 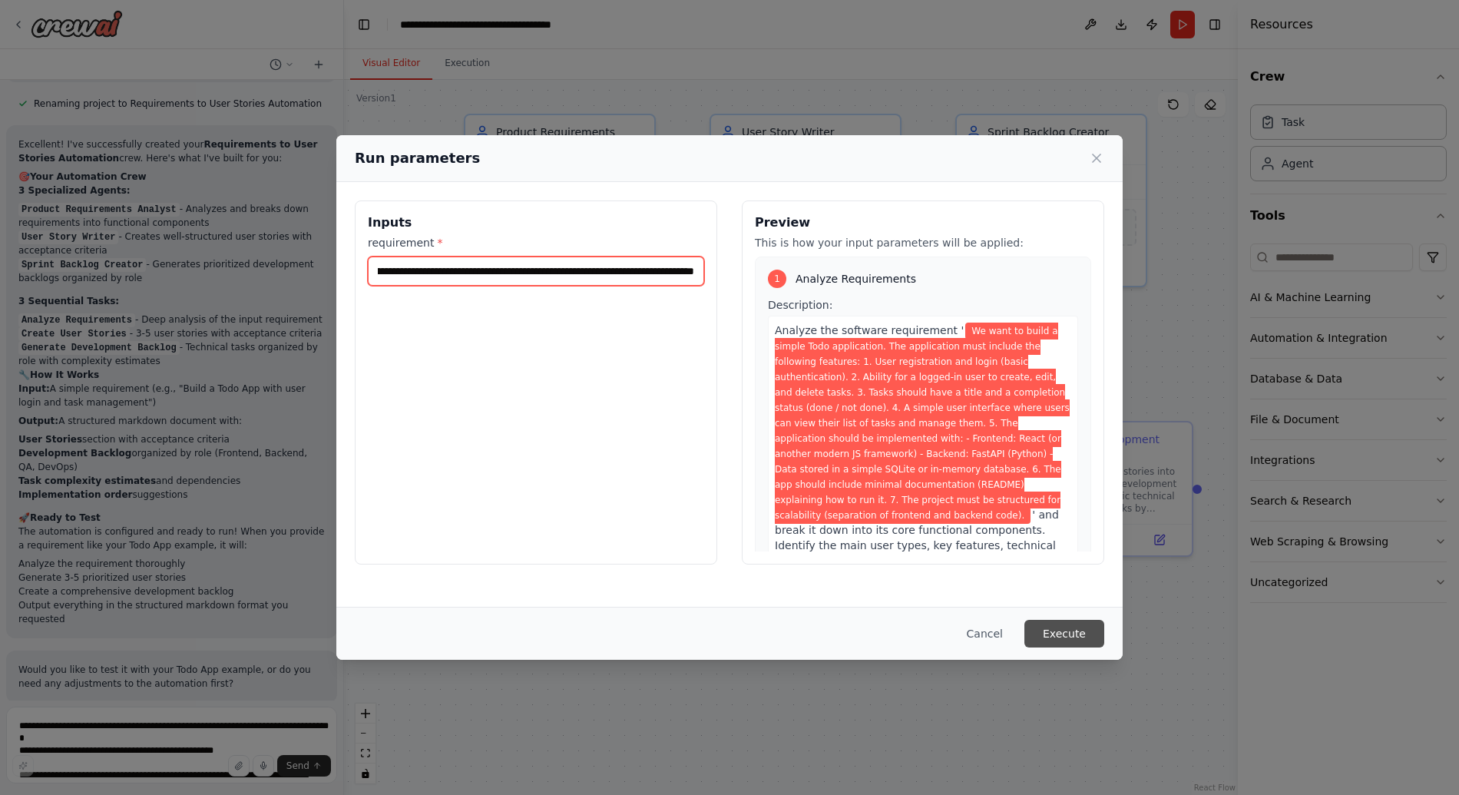 I want to click on button: Cancel, so click(x=984, y=634).